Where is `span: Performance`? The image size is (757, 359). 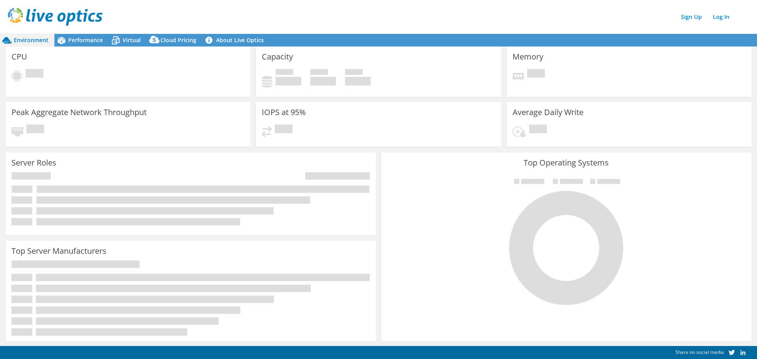
span: Performance is located at coordinates (86, 40).